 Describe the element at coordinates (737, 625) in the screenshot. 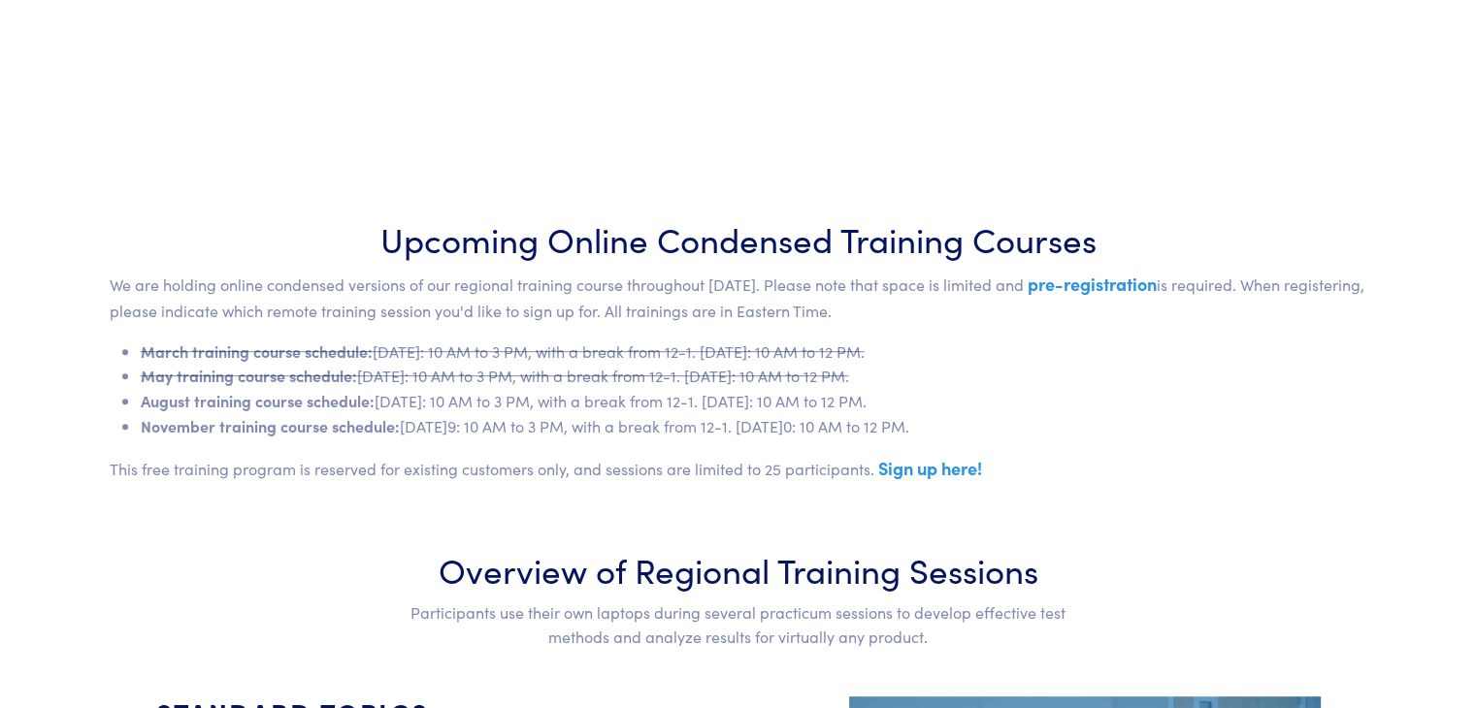

I see `p: Participants use their own laptops during several practicum sessions to develop effective test me...` at that location.